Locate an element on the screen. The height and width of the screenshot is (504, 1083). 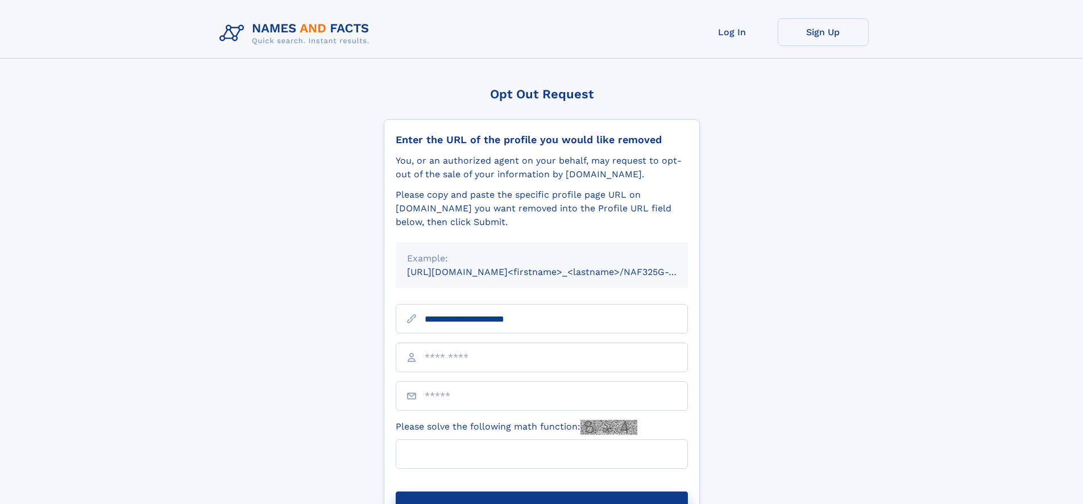
div: Example: is located at coordinates (542, 259).